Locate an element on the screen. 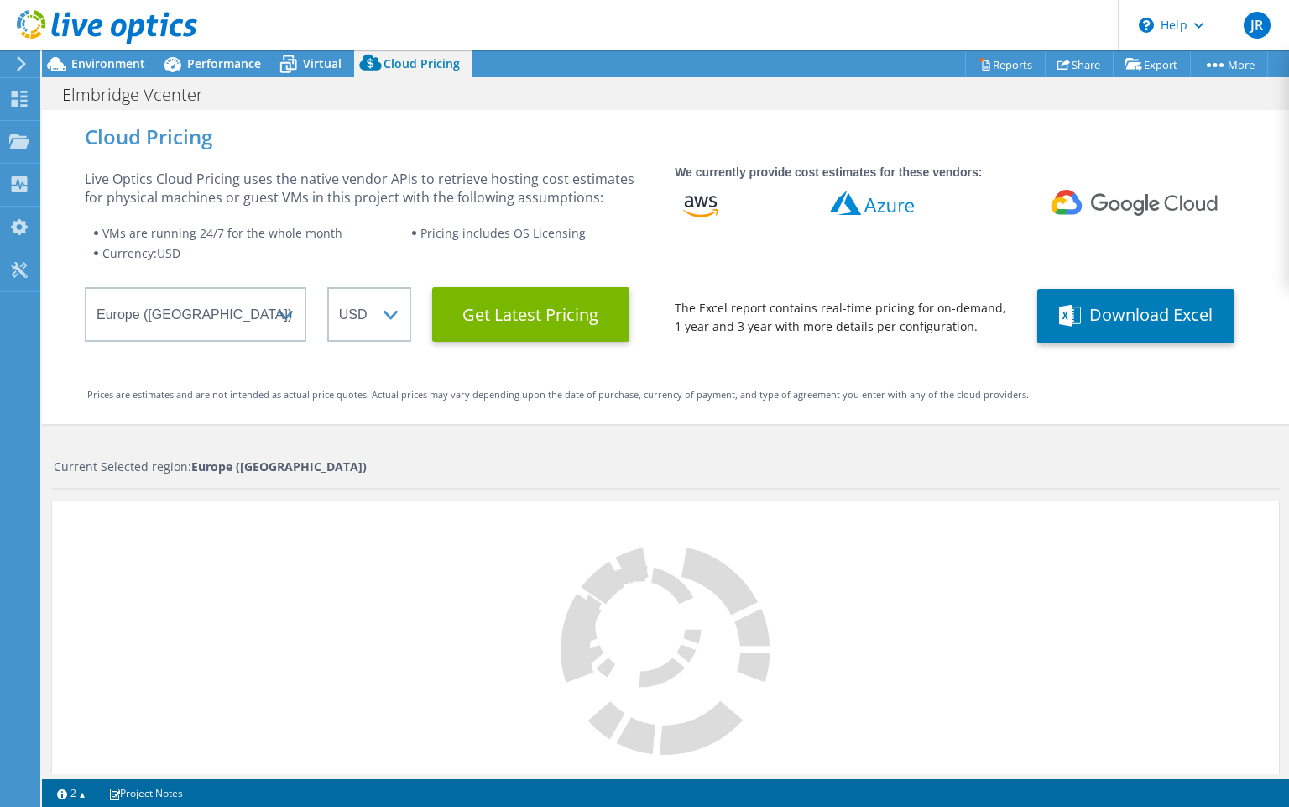 The height and width of the screenshot is (807, 1289). div: Live Optics Cloud Pricing uses the native vendor APIs to retrieve hosting cost estimates for phys... is located at coordinates (369, 188).